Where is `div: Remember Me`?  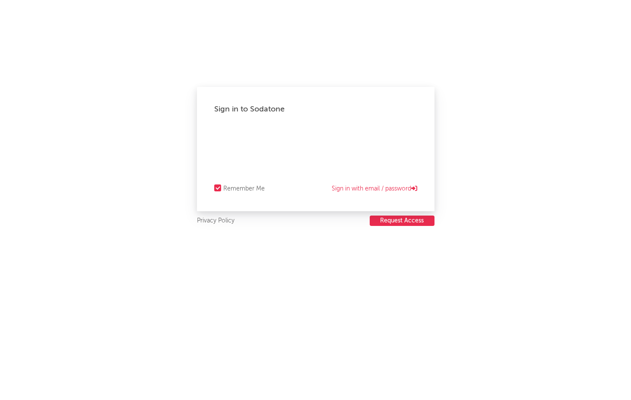 div: Remember Me is located at coordinates (244, 189).